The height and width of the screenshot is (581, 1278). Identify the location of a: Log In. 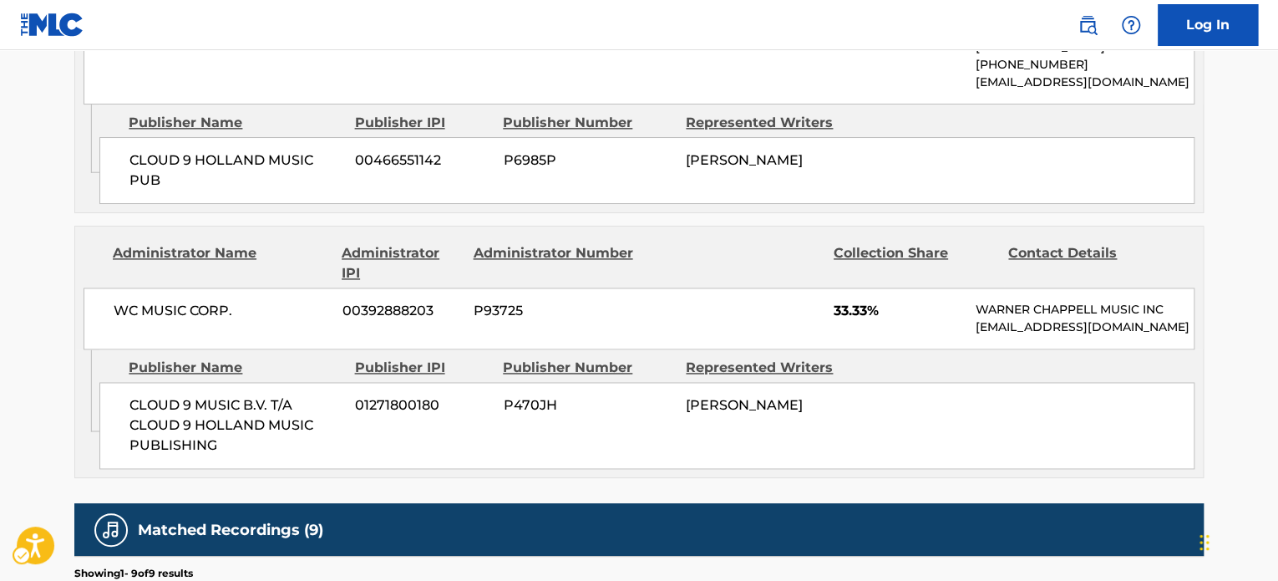
(1208, 25).